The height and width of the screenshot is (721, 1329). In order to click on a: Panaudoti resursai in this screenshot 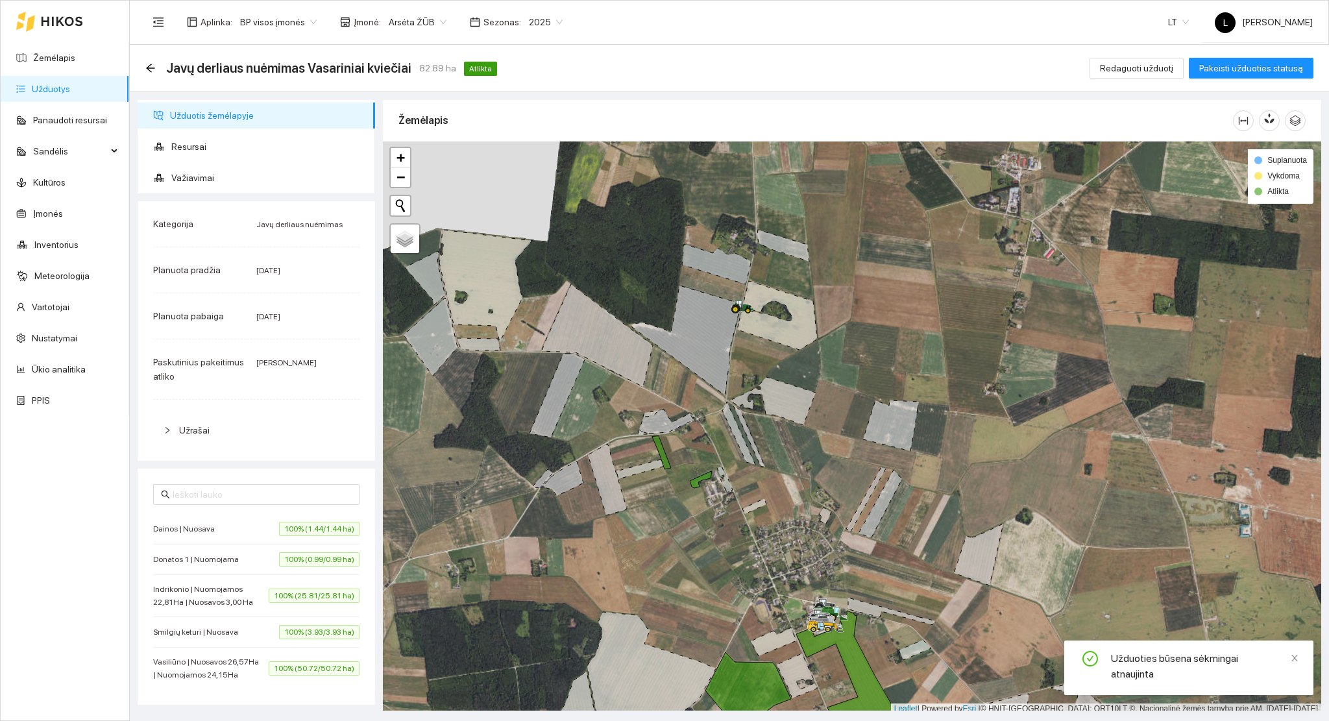, I will do `click(70, 120)`.